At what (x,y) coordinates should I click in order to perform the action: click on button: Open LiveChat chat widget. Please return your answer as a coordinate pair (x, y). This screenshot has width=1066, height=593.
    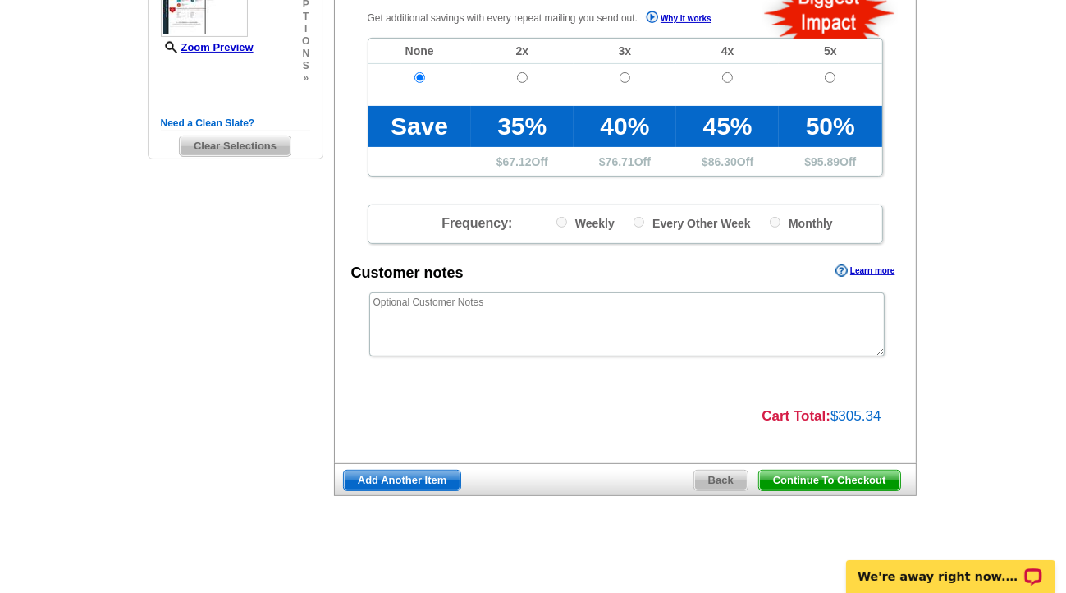
    Looking at the image, I should click on (199, 35).